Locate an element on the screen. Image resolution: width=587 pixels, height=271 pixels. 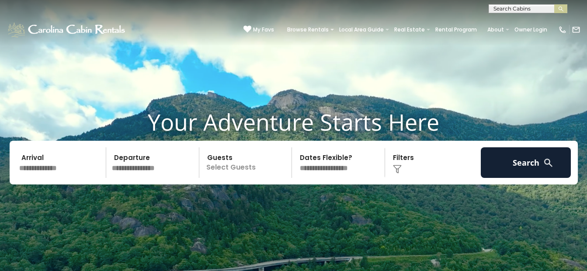
a: About is located at coordinates (495, 30).